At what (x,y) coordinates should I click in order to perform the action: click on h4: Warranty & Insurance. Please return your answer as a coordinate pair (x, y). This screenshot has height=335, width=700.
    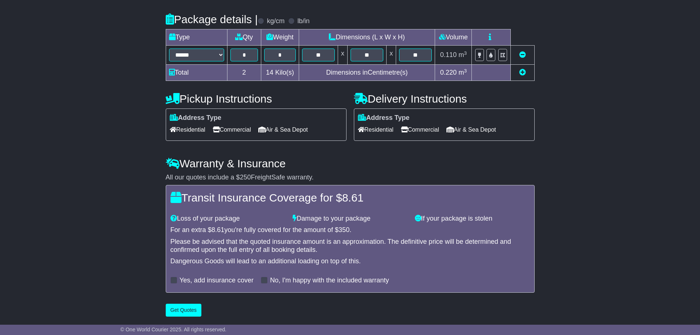
    Looking at the image, I should click on (350, 163).